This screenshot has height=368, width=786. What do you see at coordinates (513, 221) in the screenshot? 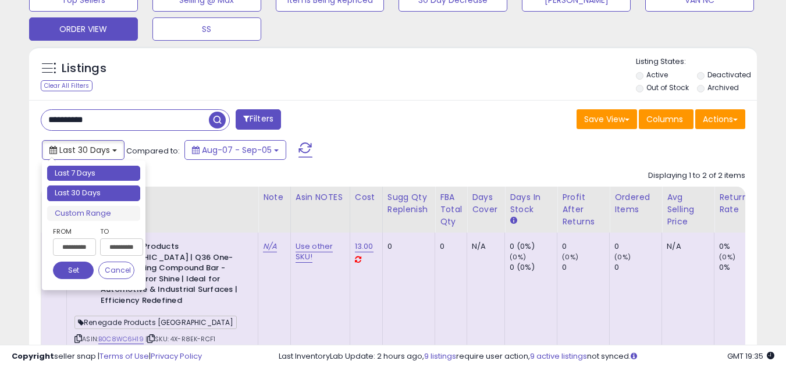
I see `small: Days In Stock.` at bounding box center [513, 221].